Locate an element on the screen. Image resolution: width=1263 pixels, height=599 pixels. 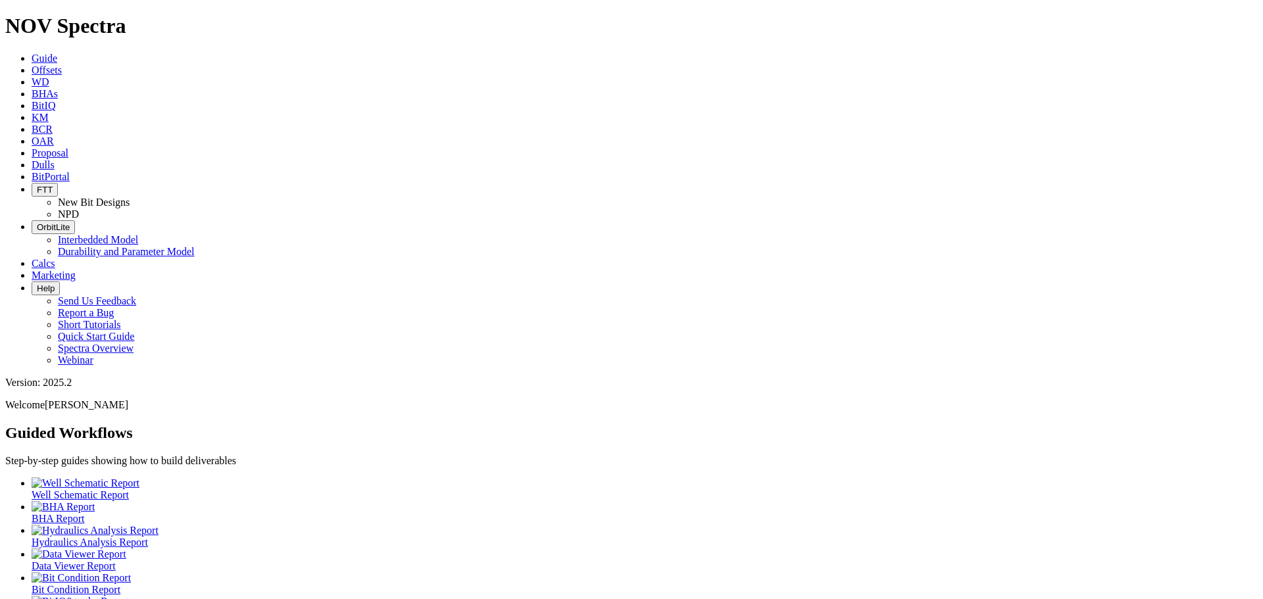
a: WD is located at coordinates (40, 82).